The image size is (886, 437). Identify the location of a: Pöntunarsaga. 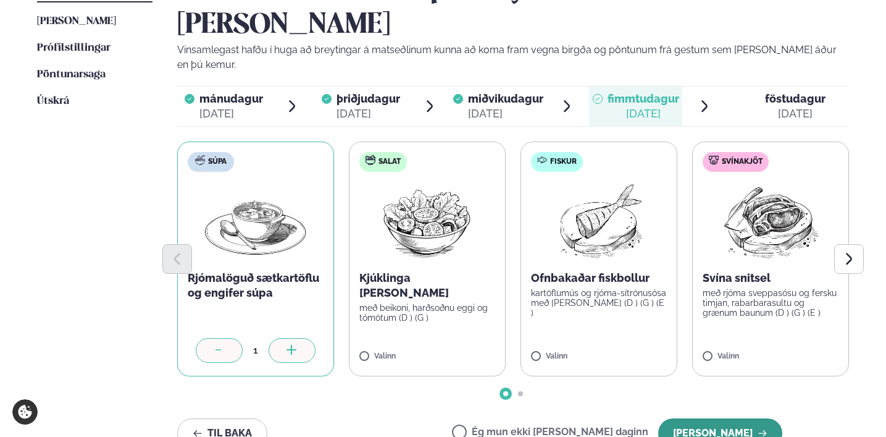
(71, 75).